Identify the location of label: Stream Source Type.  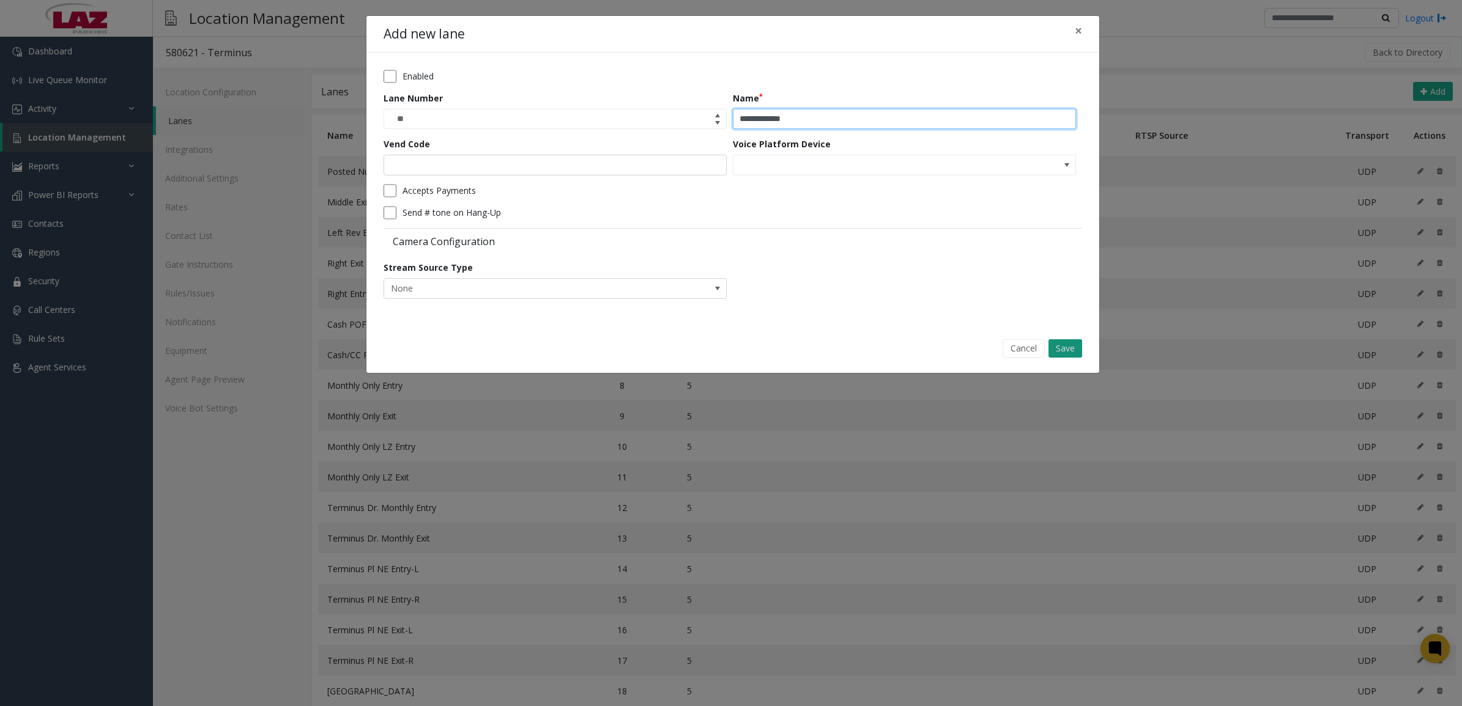
(428, 267).